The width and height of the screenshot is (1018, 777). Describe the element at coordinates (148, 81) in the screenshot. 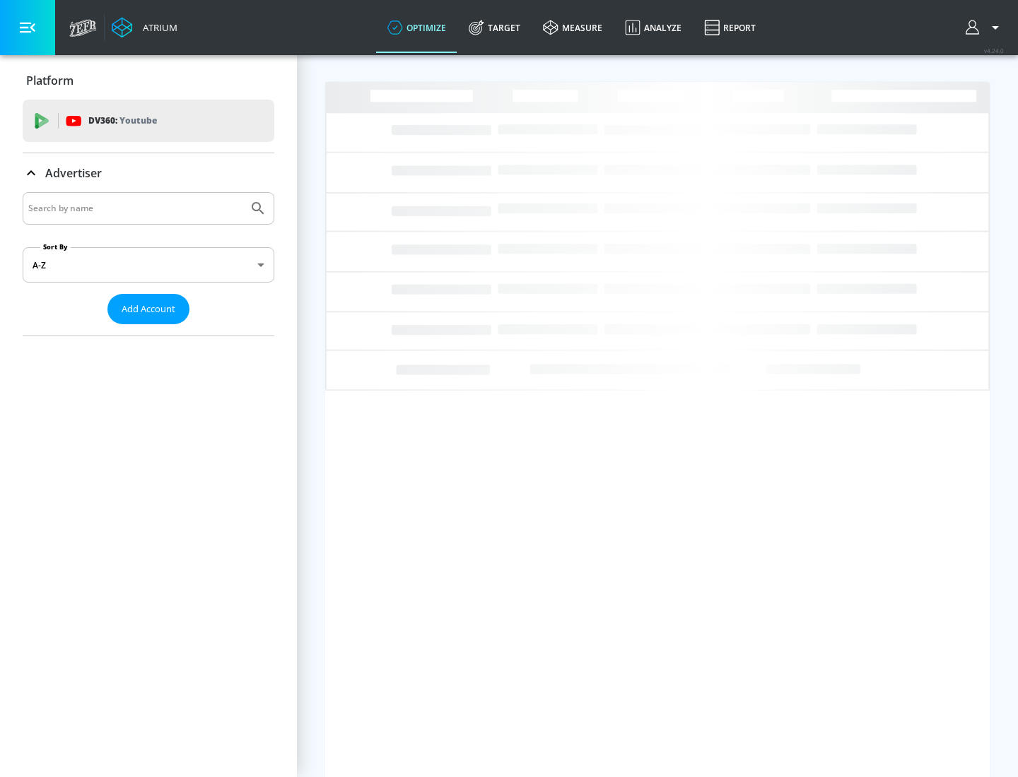

I see `div: Platform` at that location.